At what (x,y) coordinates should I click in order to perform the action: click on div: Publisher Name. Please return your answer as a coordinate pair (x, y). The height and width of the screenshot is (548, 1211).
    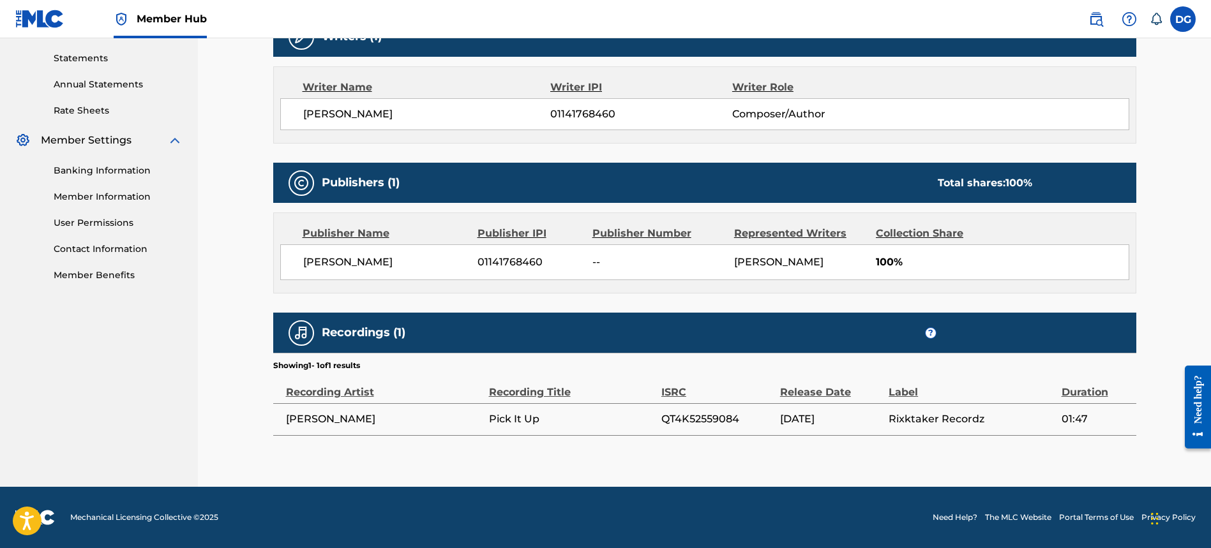
    Looking at the image, I should click on (385, 234).